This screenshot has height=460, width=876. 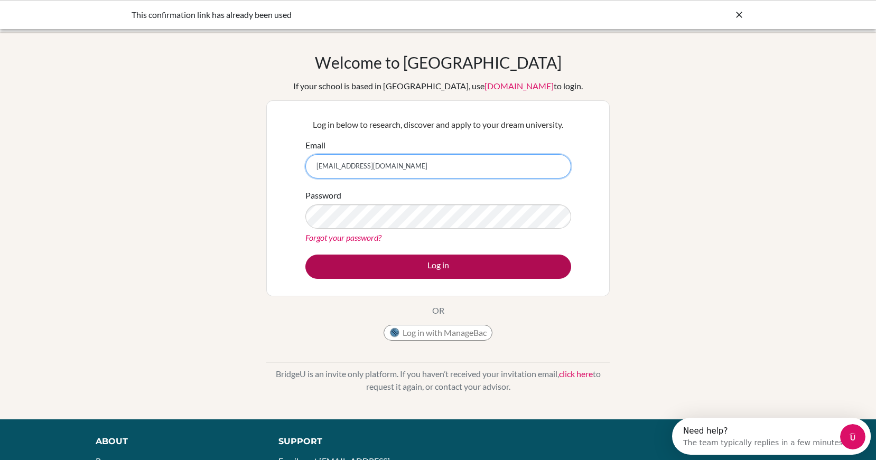 I want to click on p: BridgeU is an invite only platform. If you haven’t received your invitation email, to request it ..., so click(x=438, y=381).